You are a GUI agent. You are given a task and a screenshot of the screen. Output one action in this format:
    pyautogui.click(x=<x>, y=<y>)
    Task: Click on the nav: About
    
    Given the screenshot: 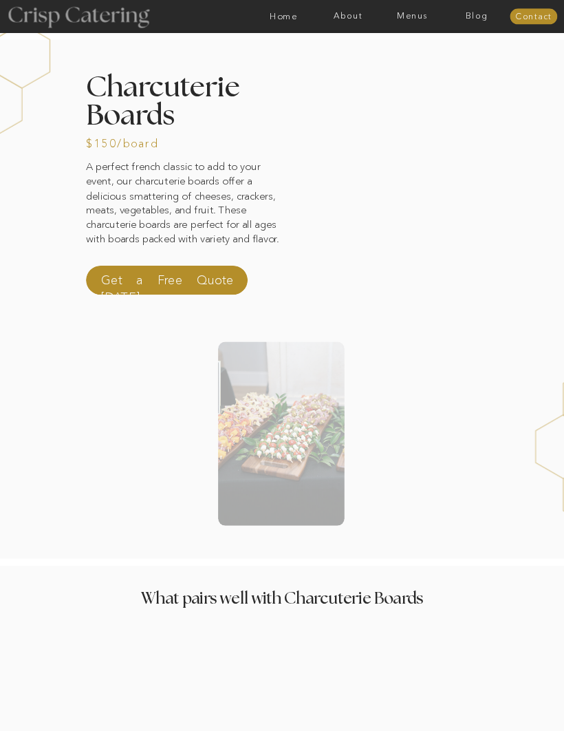 What is the action you would take?
    pyautogui.click(x=348, y=17)
    